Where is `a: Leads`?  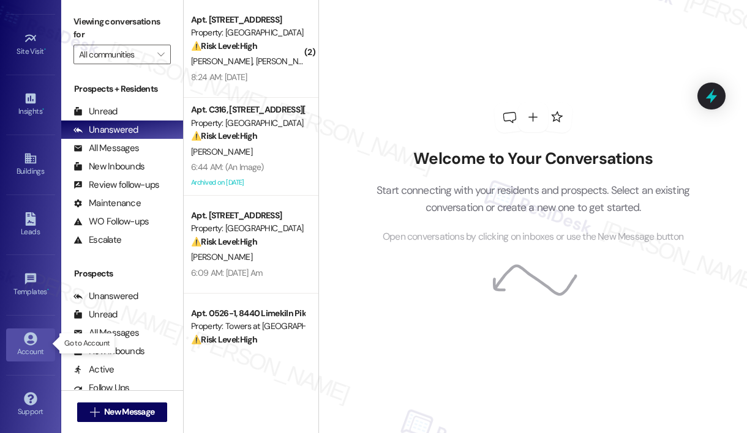
a: Leads is located at coordinates (31, 225).